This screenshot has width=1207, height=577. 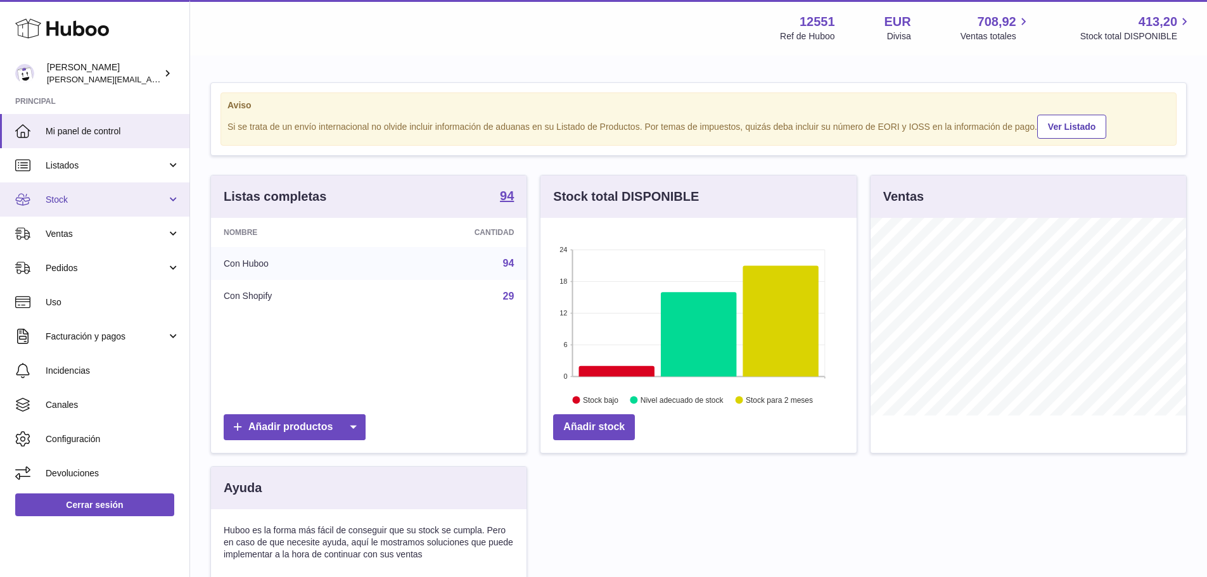 What do you see at coordinates (1136, 28) in the screenshot?
I see `a: 413,20 Stock total DISPONIBLE` at bounding box center [1136, 28].